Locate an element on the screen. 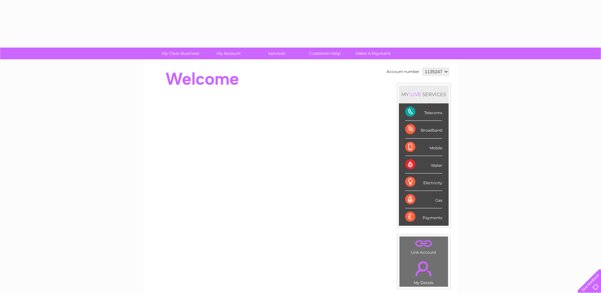 This screenshot has width=601, height=293. div: Payments is located at coordinates (424, 217).